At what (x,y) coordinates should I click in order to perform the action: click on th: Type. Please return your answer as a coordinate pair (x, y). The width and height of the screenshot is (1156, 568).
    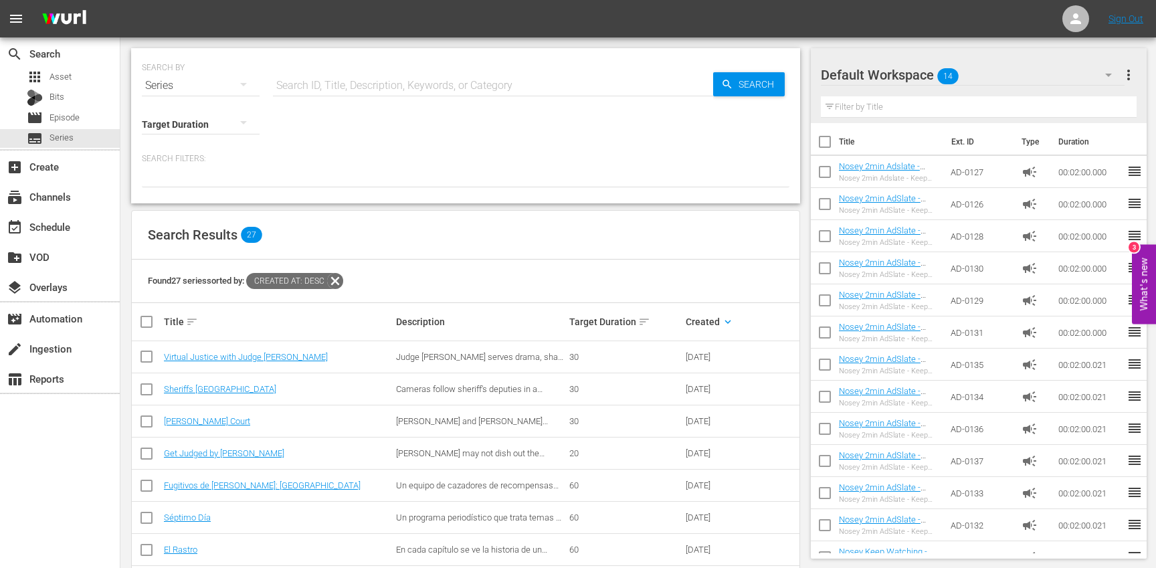
    Looking at the image, I should click on (1031, 142).